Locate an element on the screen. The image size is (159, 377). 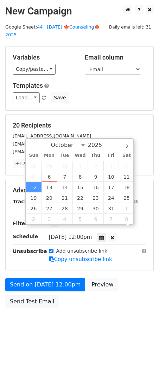
a: Templates is located at coordinates (28, 85).